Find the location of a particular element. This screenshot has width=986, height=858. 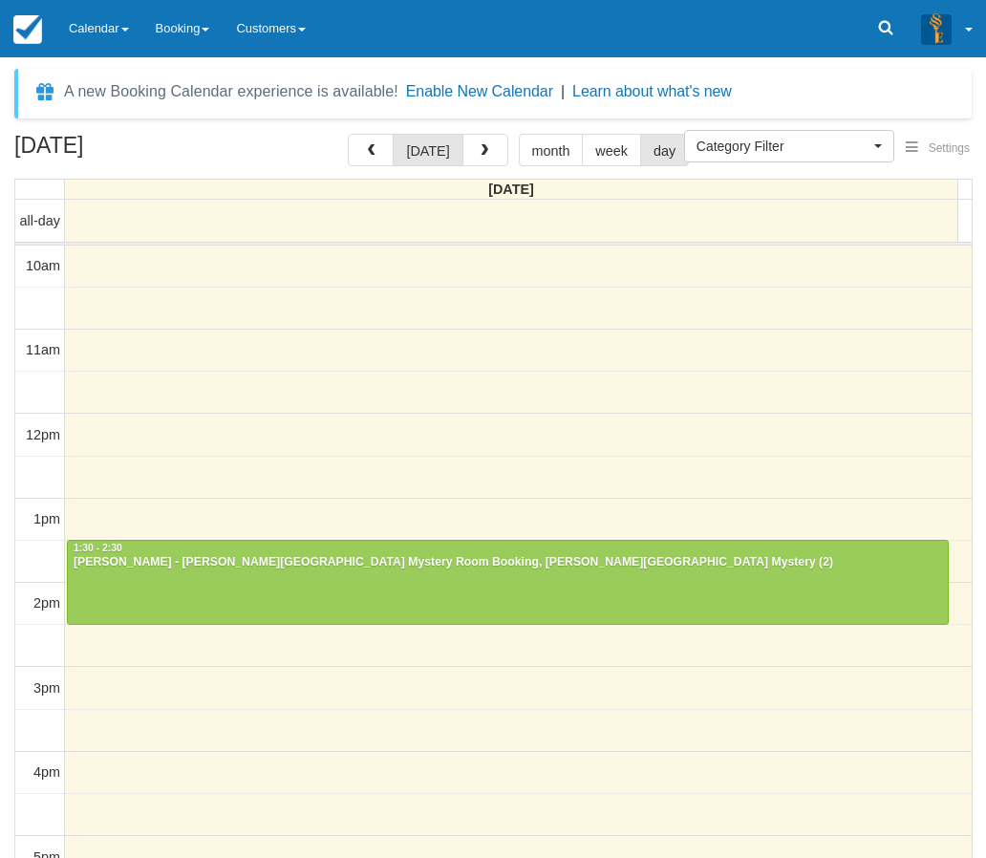

button: day is located at coordinates (664, 150).